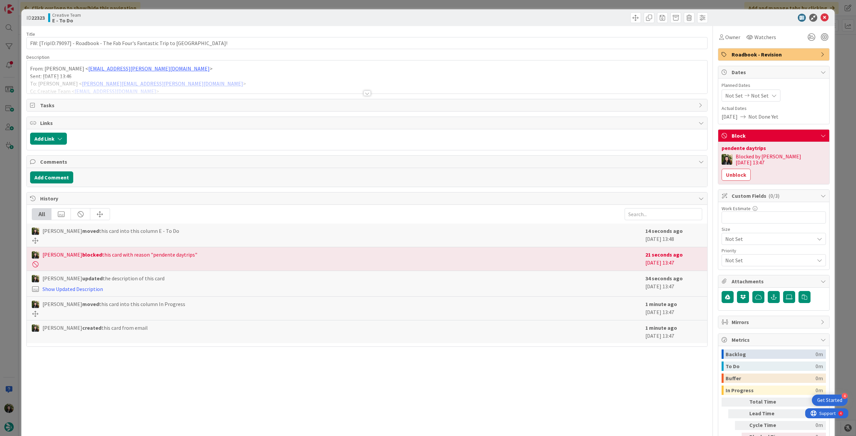 This screenshot has width=856, height=436. I want to click on span: ID, so click(35, 18).